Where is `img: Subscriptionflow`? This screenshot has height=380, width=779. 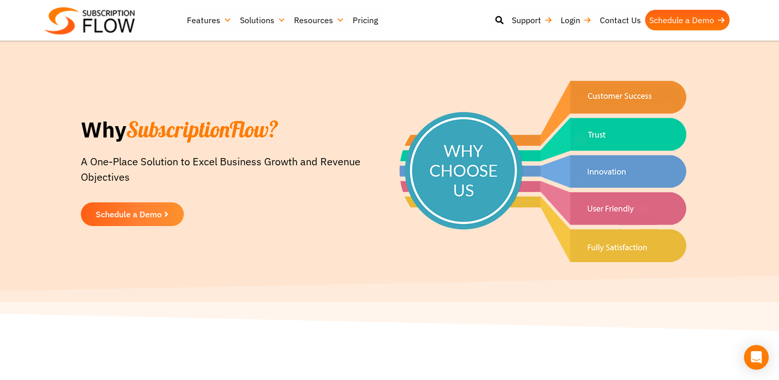 img: Subscriptionflow is located at coordinates (90, 21).